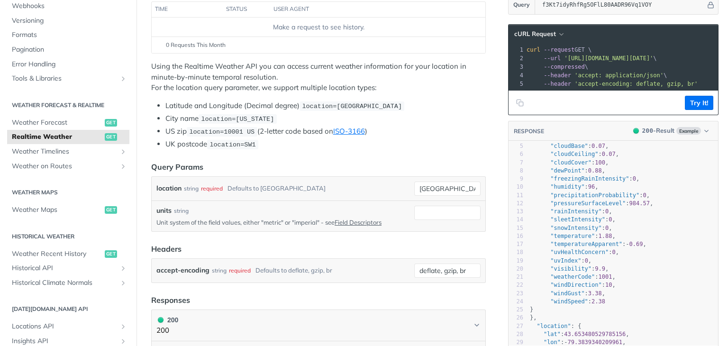 This screenshot has height=346, width=728. What do you see at coordinates (69, 64) in the screenshot?
I see `span: Error Handling` at bounding box center [69, 64].